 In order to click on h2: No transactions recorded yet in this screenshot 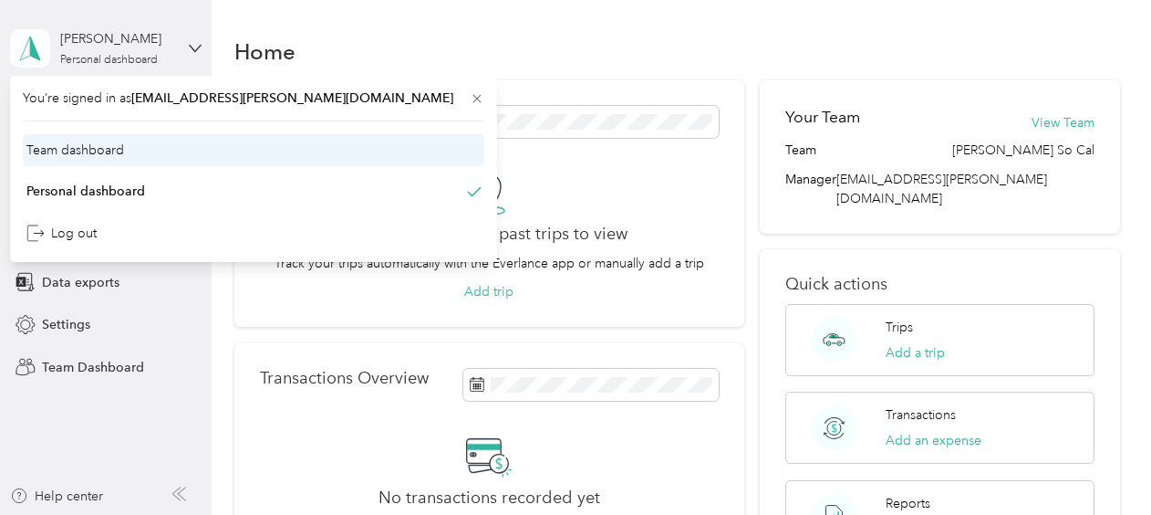, I will do `click(489, 497)`.